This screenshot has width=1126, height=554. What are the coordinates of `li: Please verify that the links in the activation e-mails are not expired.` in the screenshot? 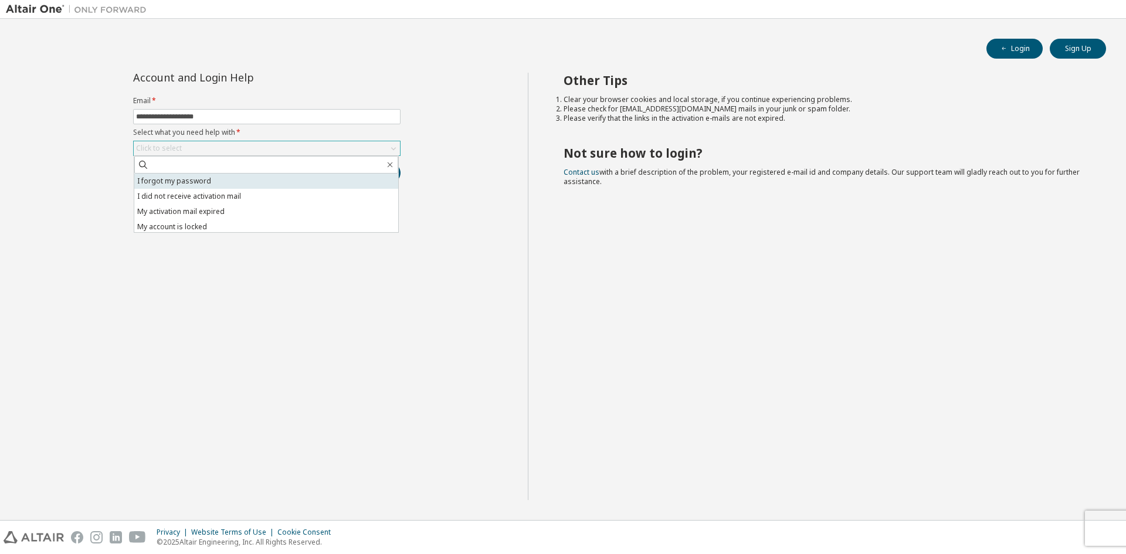 It's located at (825, 118).